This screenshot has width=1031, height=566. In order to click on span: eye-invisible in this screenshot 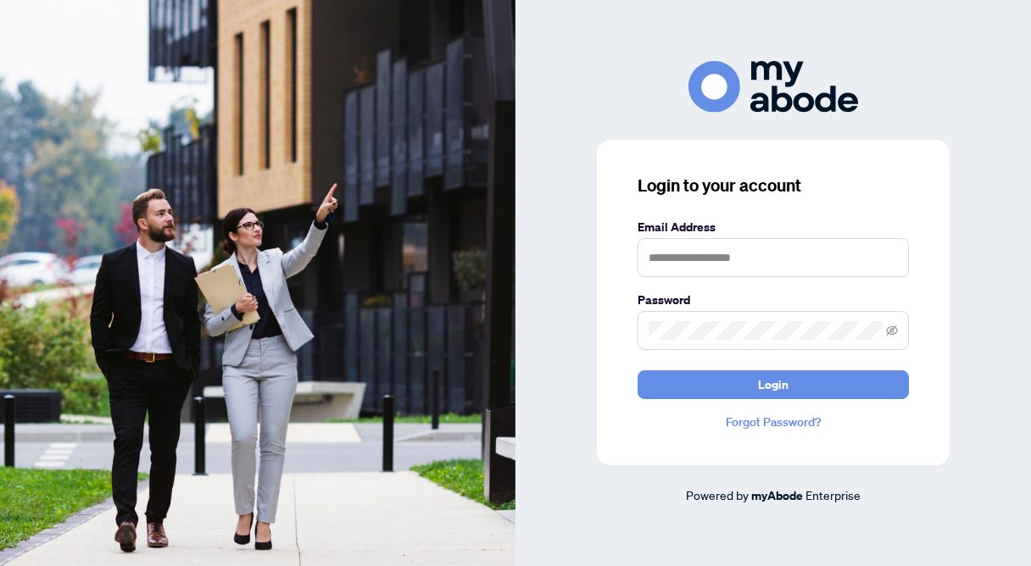, I will do `click(892, 331)`.